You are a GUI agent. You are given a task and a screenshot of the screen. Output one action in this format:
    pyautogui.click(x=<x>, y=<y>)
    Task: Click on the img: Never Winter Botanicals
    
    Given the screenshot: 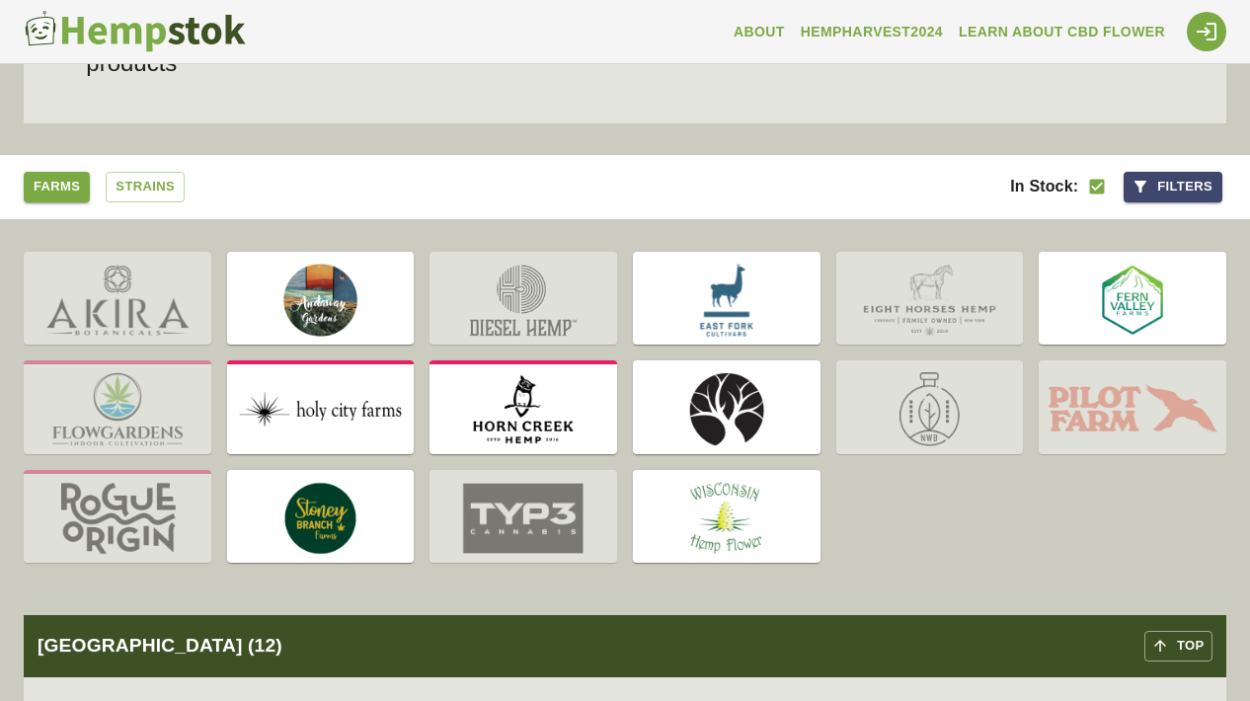 What is the action you would take?
    pyautogui.click(x=930, y=409)
    